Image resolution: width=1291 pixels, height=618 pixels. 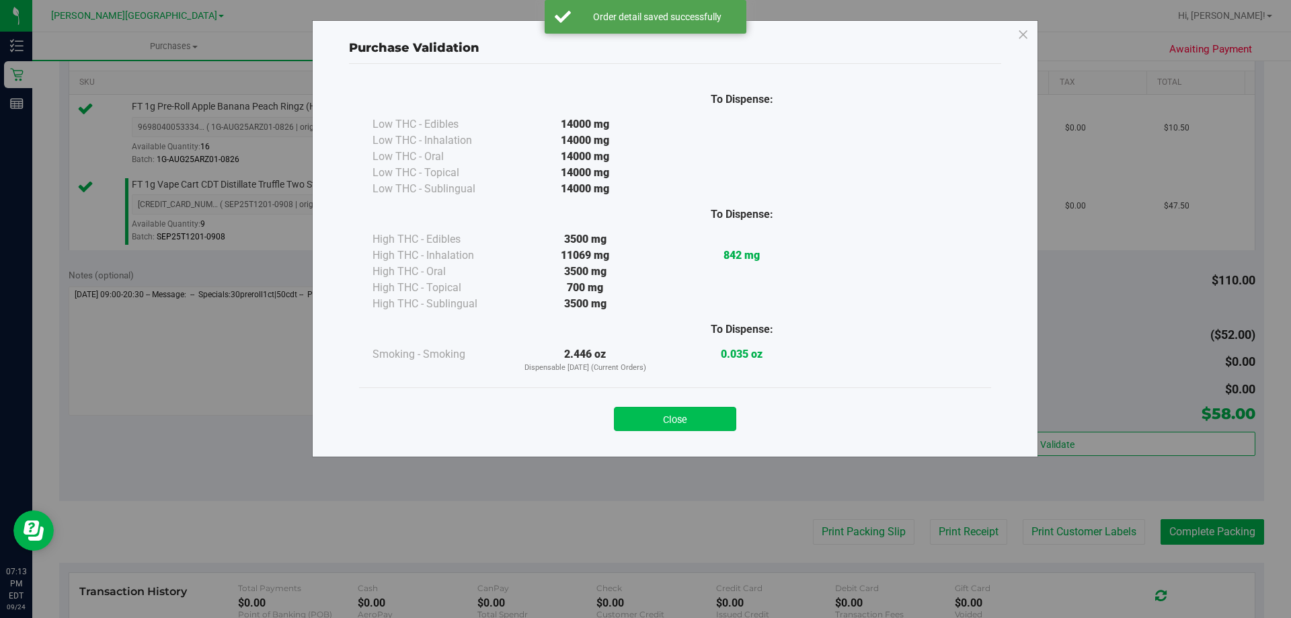 I want to click on div: 700 mg, so click(x=585, y=288).